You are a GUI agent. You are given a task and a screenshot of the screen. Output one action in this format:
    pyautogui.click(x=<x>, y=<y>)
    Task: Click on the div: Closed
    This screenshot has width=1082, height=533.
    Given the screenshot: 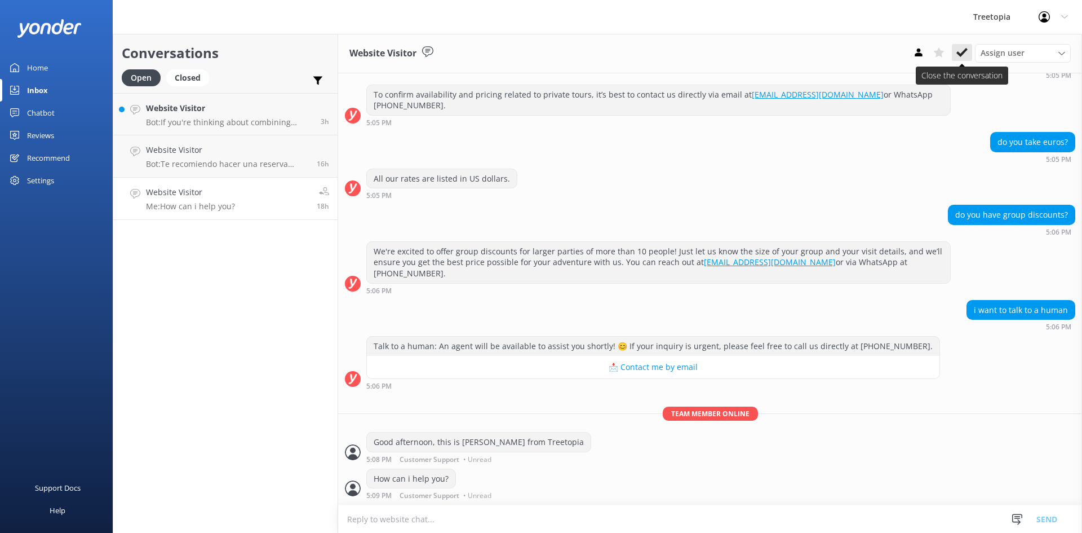 What is the action you would take?
    pyautogui.click(x=188, y=78)
    